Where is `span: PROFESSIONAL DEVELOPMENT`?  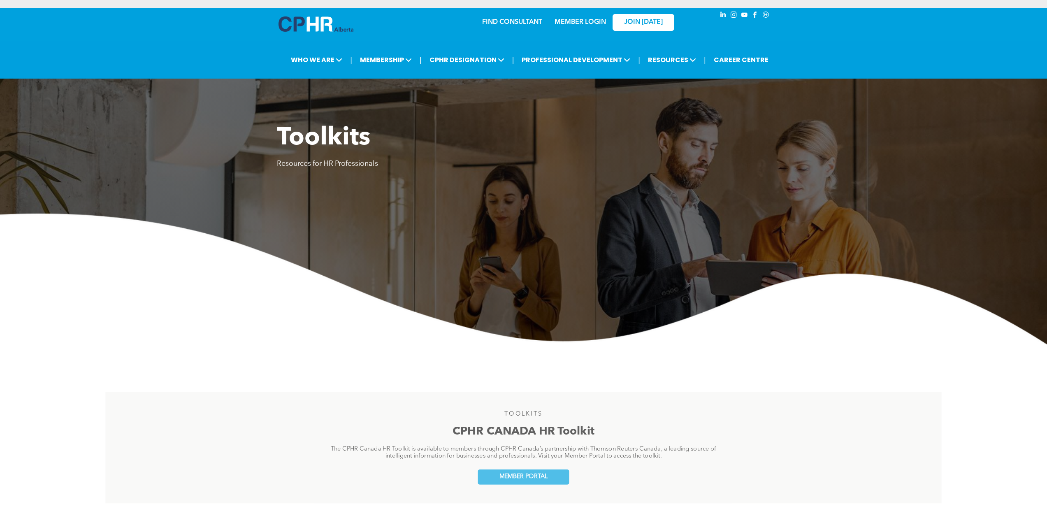
span: PROFESSIONAL DEVELOPMENT is located at coordinates (576, 60).